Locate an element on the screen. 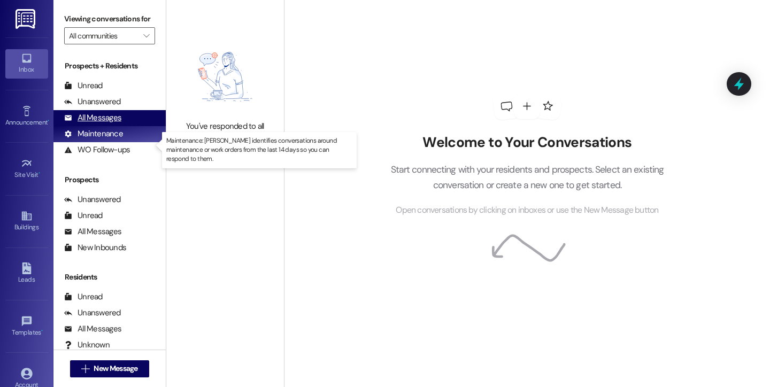 This screenshot has width=770, height=387. div: You've responded to all your maintenance conversations - great job! is located at coordinates (225, 138).